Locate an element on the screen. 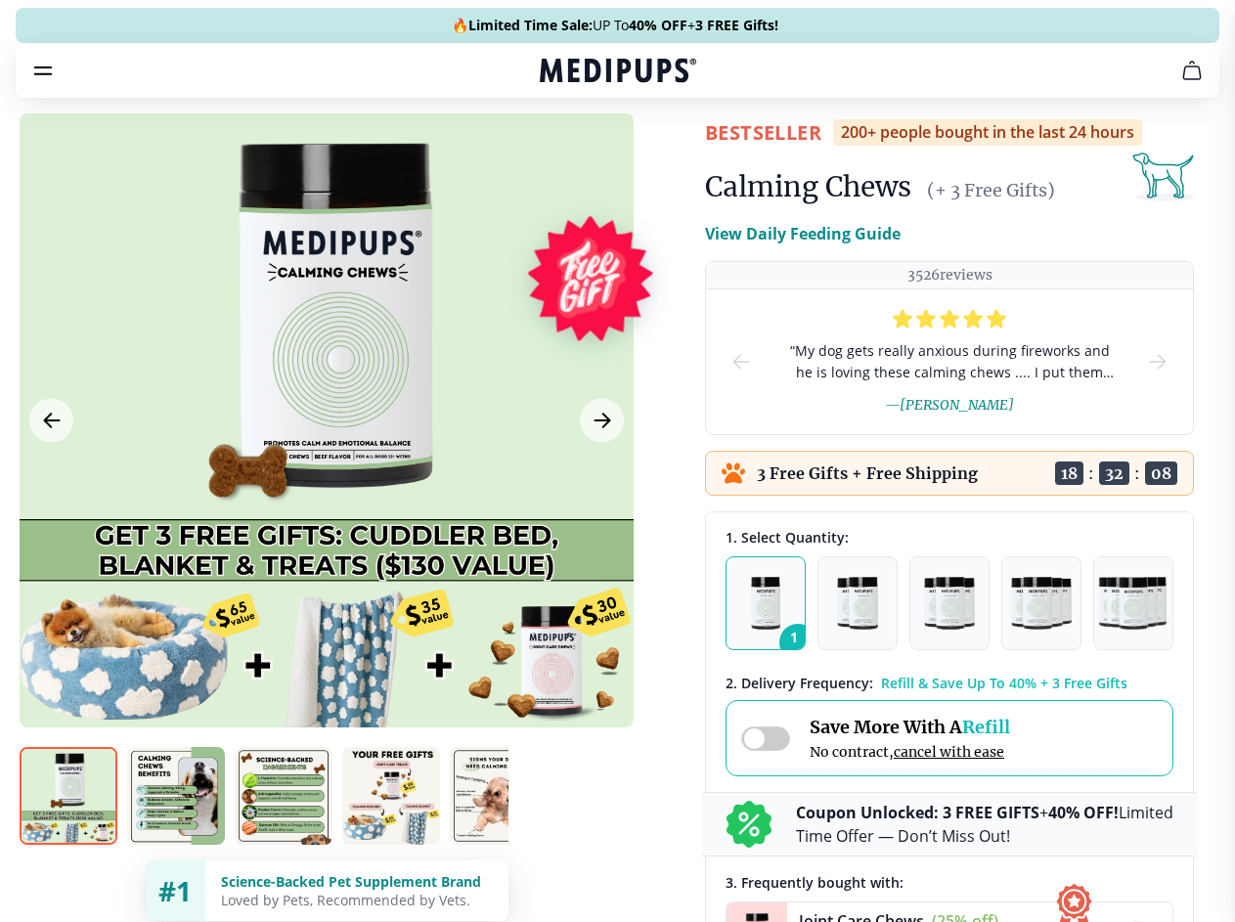  span: “ My dog gets really anxious during fireworks and he is loving these calming chews .... I put the... is located at coordinates (949, 362).